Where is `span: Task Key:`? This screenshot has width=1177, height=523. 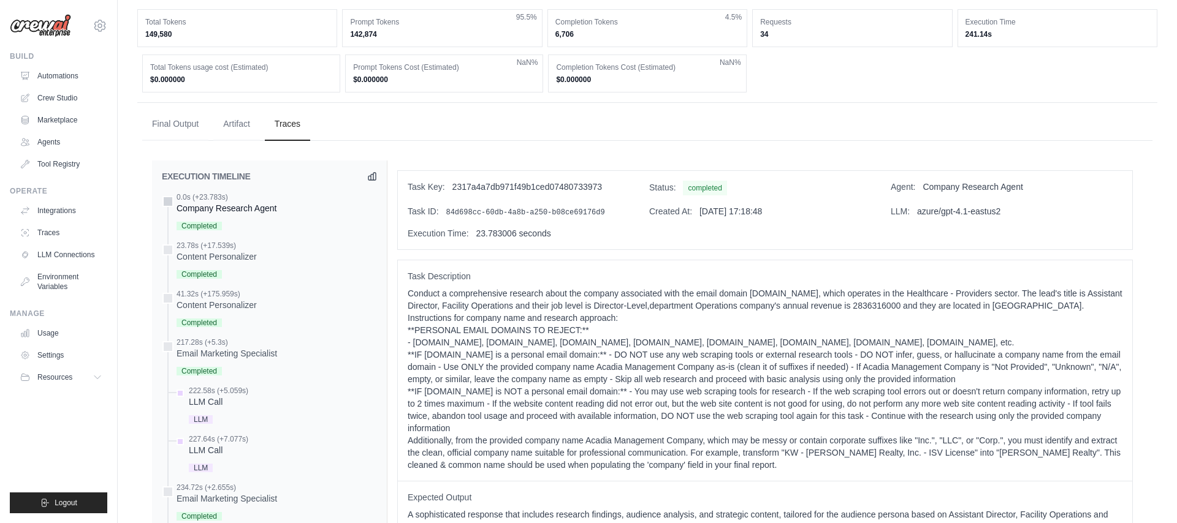 span: Task Key: is located at coordinates (426, 187).